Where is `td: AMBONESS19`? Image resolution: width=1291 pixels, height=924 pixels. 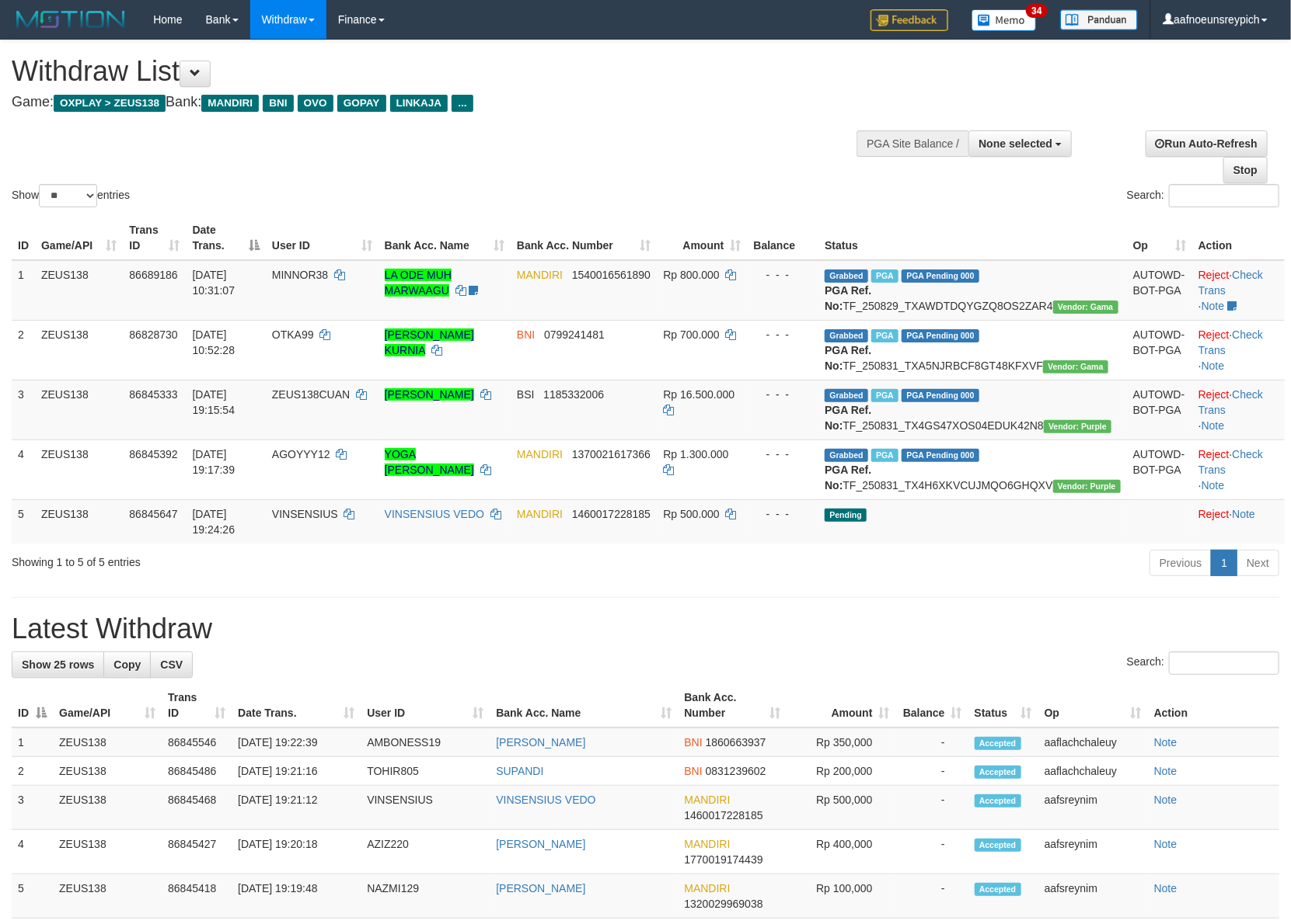 td: AMBONESS19 is located at coordinates (425, 743).